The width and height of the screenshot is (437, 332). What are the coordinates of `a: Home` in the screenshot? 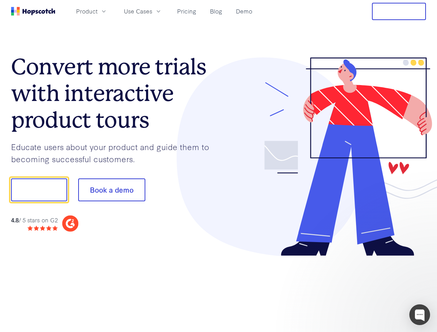 It's located at (33, 11).